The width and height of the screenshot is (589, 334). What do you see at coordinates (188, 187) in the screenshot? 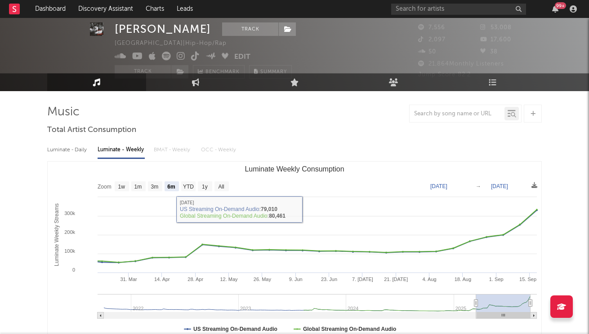
I see `text: YTD` at bounding box center [188, 187].